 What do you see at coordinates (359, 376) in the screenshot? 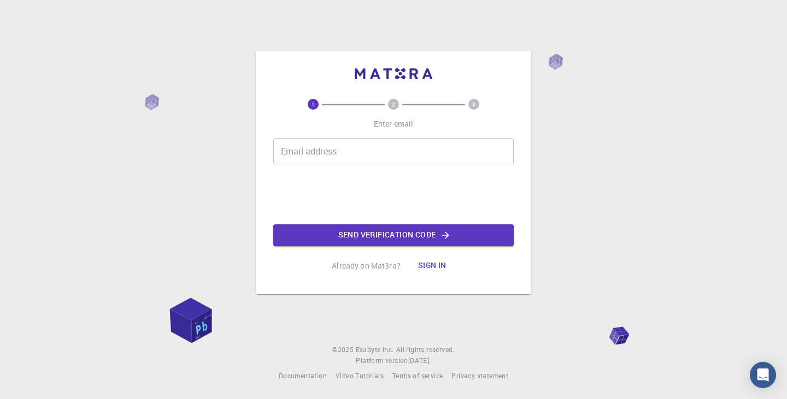
I see `span: Video Tutorials` at bounding box center [359, 376].